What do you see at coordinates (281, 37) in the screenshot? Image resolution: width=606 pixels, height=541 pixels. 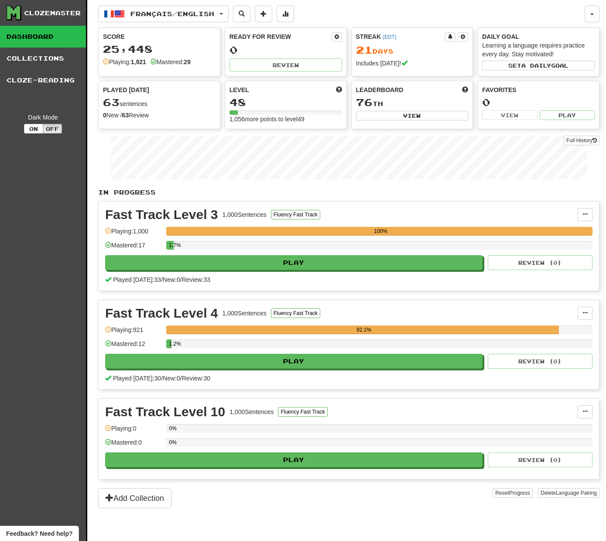 I see `div: Ready for Review` at bounding box center [281, 37].